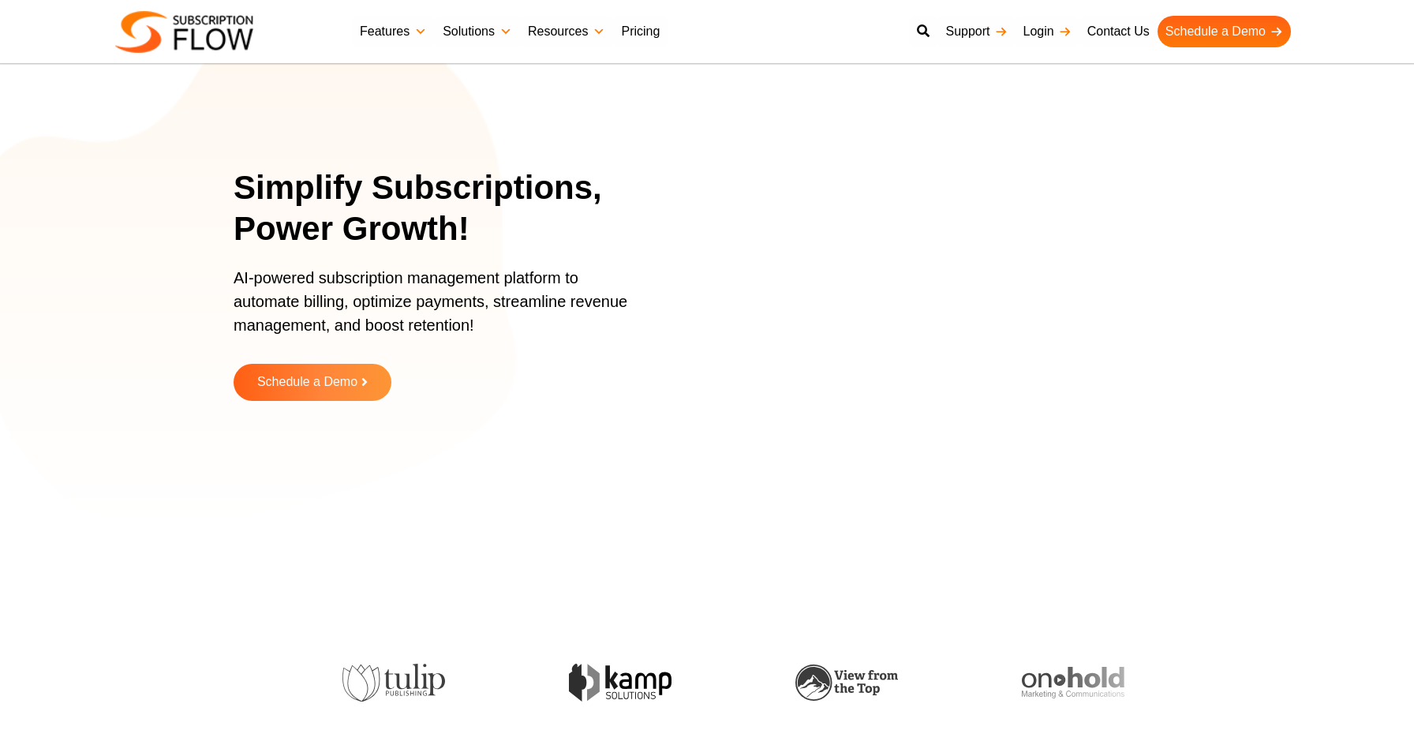  What do you see at coordinates (448, 208) in the screenshot?
I see `h1: Simplify Subscriptions, Power Growth!` at bounding box center [448, 208].